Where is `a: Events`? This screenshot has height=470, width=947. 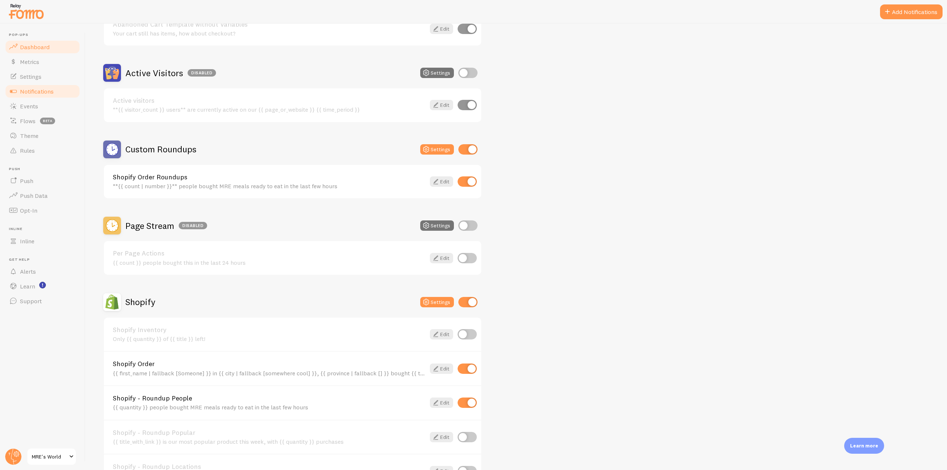
a: Events is located at coordinates (43, 106).